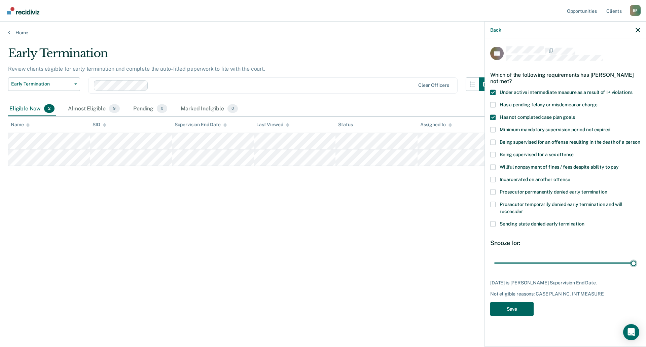  I want to click on span: Has a pending felony or misdemeanor charge, so click(549, 104).